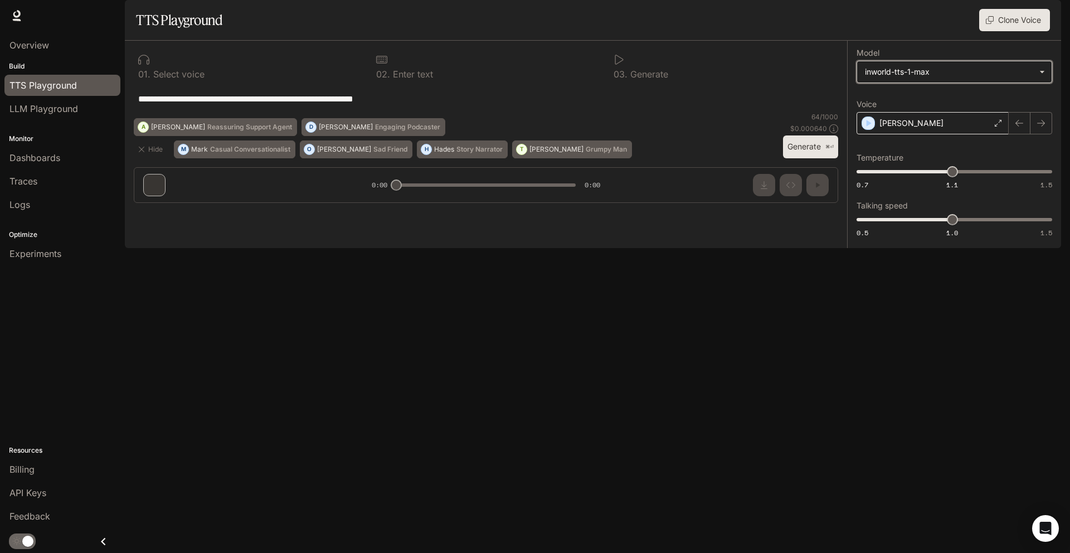 The image size is (1070, 553). I want to click on div: O, so click(309, 149).